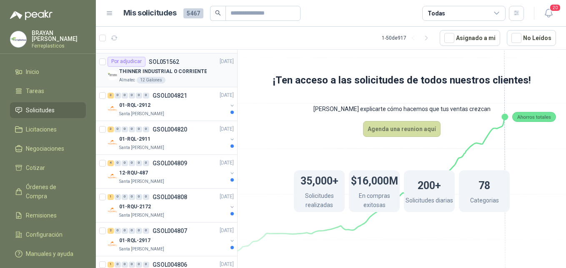  Describe the element at coordinates (319, 201) in the screenshot. I see `p: Solicitudes realizadas` at that location.